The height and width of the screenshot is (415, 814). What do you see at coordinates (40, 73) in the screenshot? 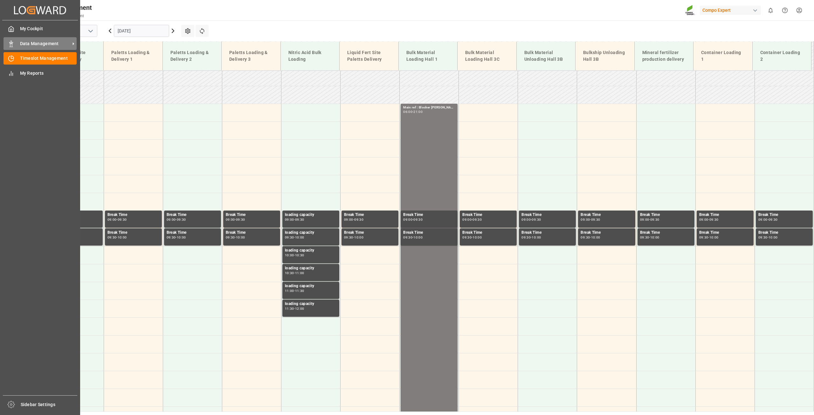
I see `a: My Reports` at bounding box center [40, 73].